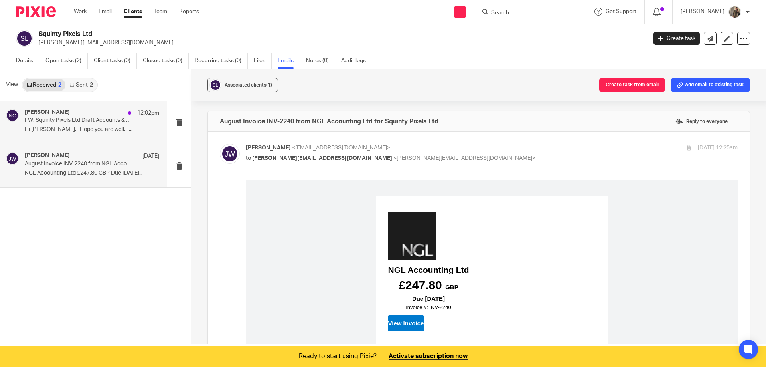 The height and width of the screenshot is (367, 766). I want to click on a: Client tasks (0), so click(115, 61).